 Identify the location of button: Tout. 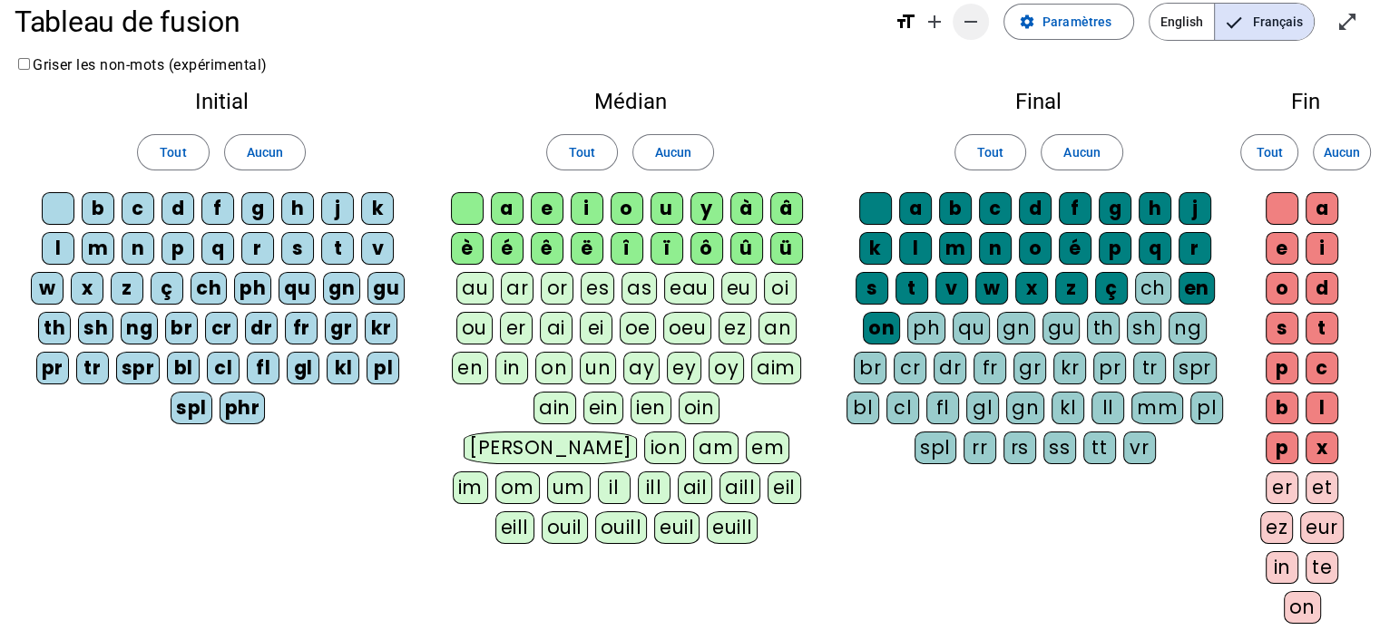
(990, 152).